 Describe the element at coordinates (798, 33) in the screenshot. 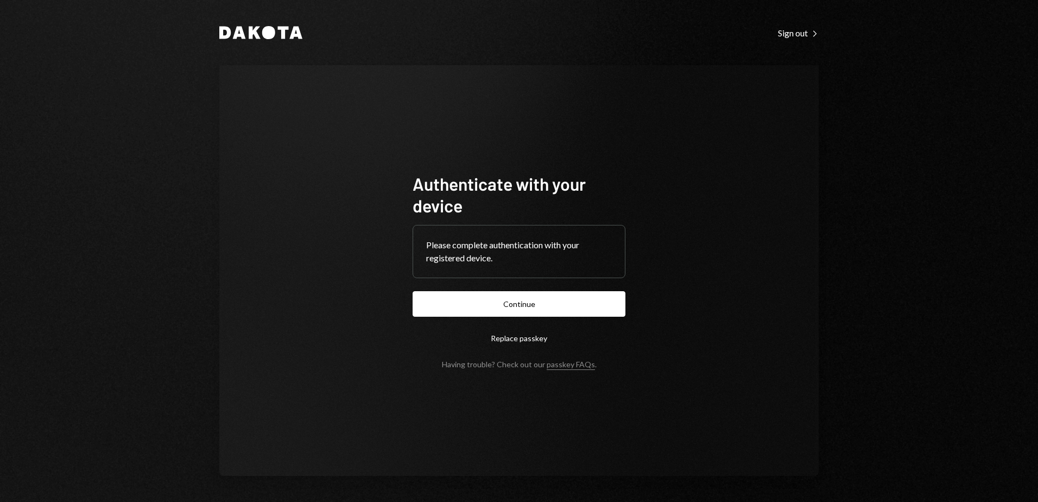

I see `div: Sign out` at that location.